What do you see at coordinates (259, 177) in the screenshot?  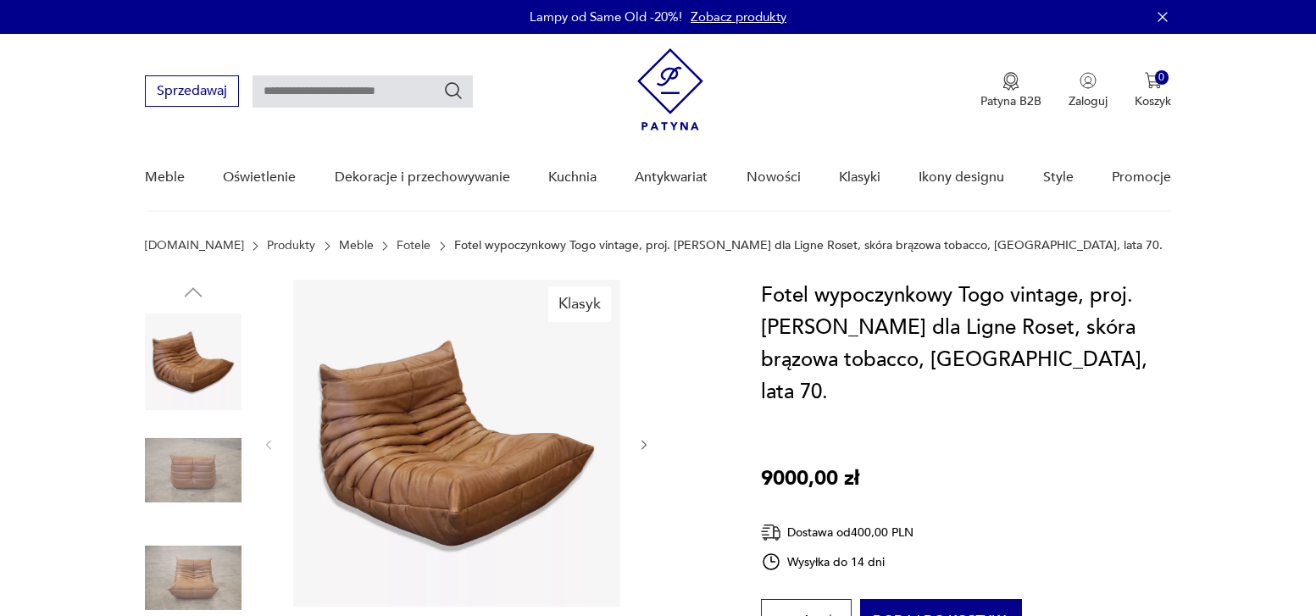 I see `a: Oświetlenie` at bounding box center [259, 177].